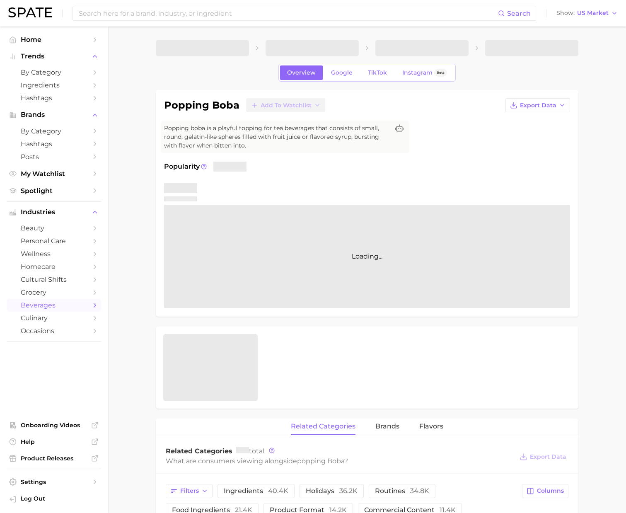 The height and width of the screenshot is (513, 626). Describe the element at coordinates (54, 458) in the screenshot. I see `a: Product Releases` at that location.